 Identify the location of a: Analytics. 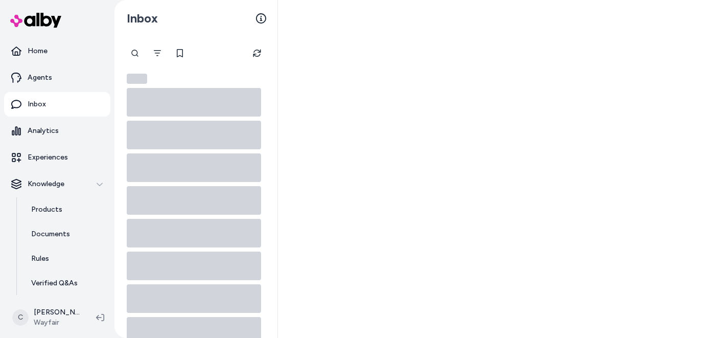
(57, 131).